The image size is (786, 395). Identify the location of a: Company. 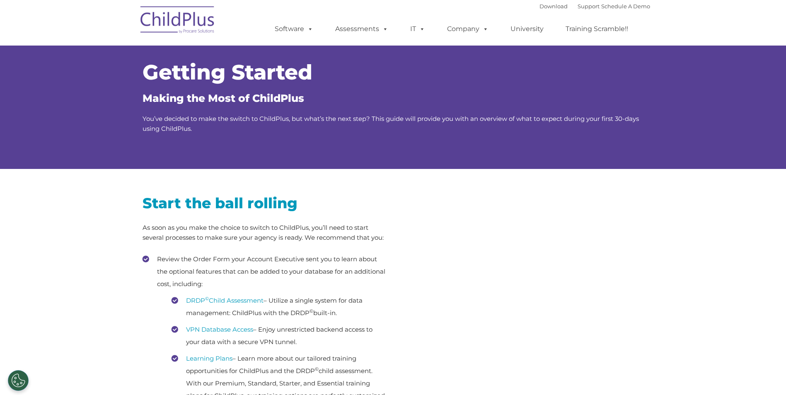
(468, 29).